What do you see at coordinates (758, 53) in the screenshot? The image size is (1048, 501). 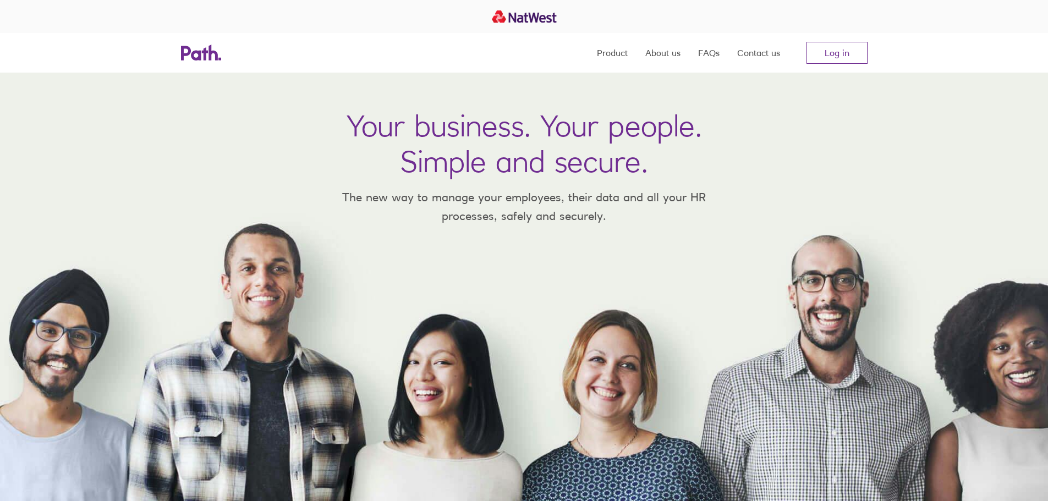 I see `a: Contact us` at bounding box center [758, 53].